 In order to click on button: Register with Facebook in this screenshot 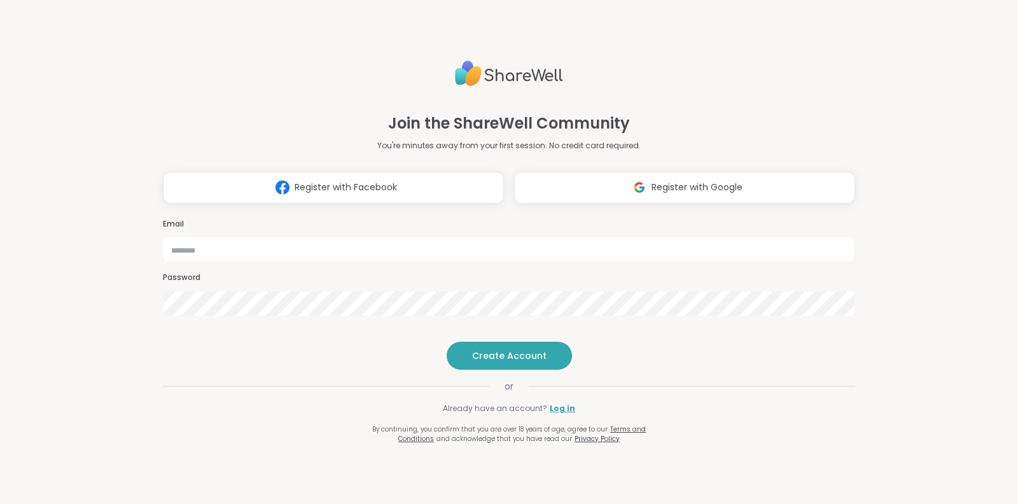, I will do `click(333, 188)`.